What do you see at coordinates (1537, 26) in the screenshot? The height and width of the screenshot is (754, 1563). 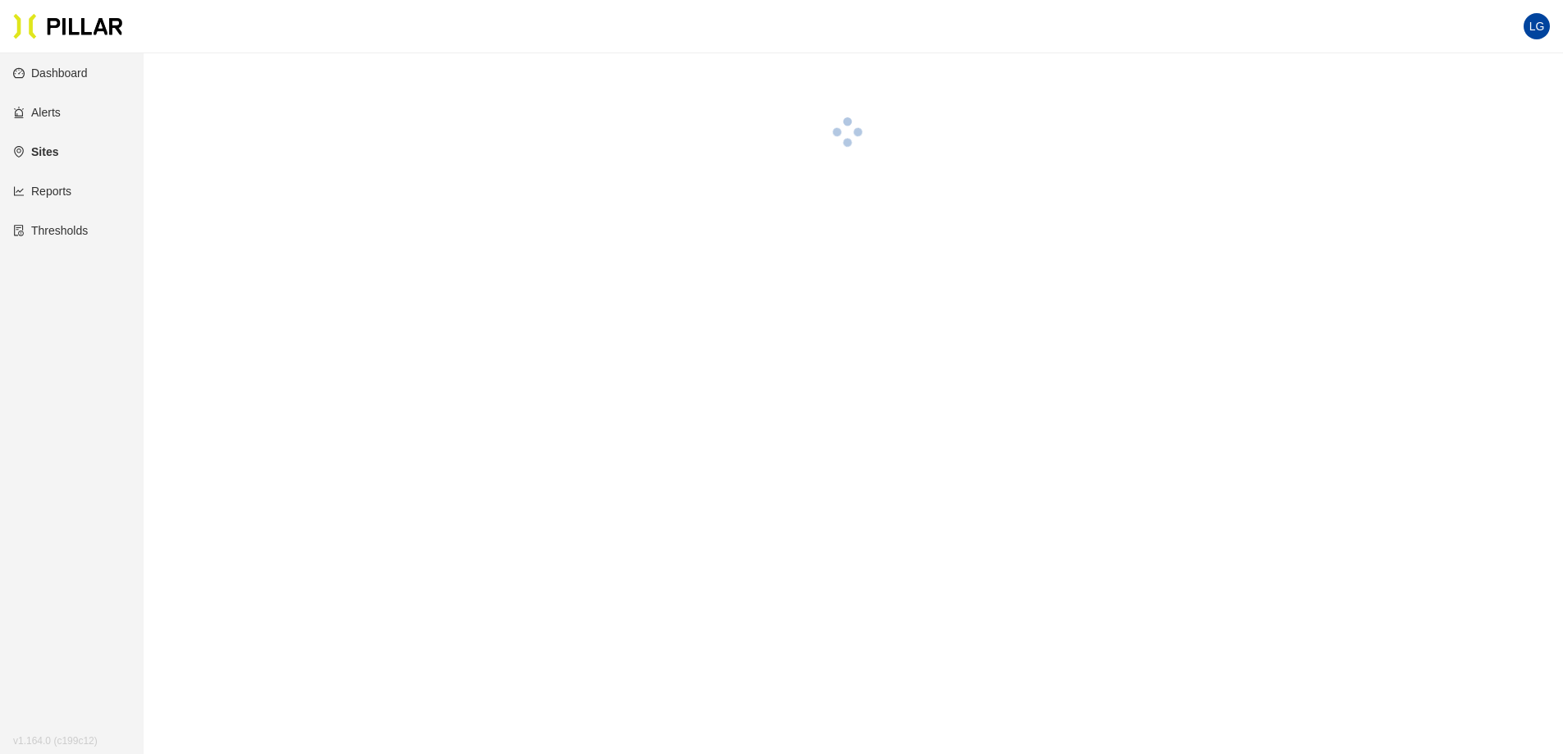 I see `span: LG` at bounding box center [1537, 26].